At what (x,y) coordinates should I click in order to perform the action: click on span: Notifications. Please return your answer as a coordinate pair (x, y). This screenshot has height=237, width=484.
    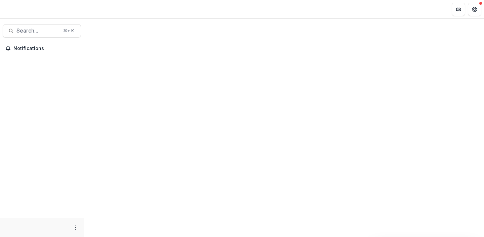
    Looking at the image, I should click on (46, 48).